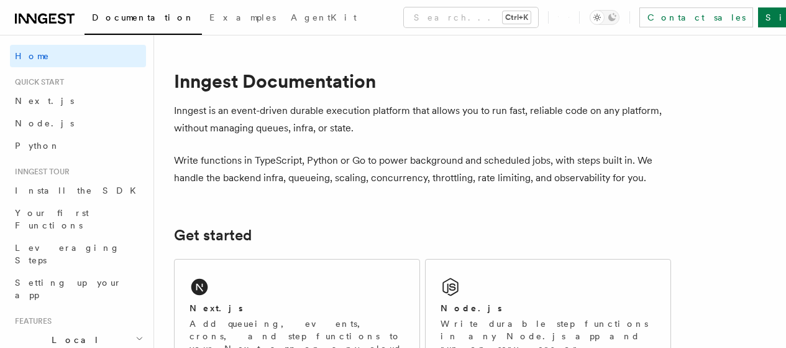 The height and width of the screenshot is (348, 786). Describe the element at coordinates (242, 17) in the screenshot. I see `span: Examples` at that location.